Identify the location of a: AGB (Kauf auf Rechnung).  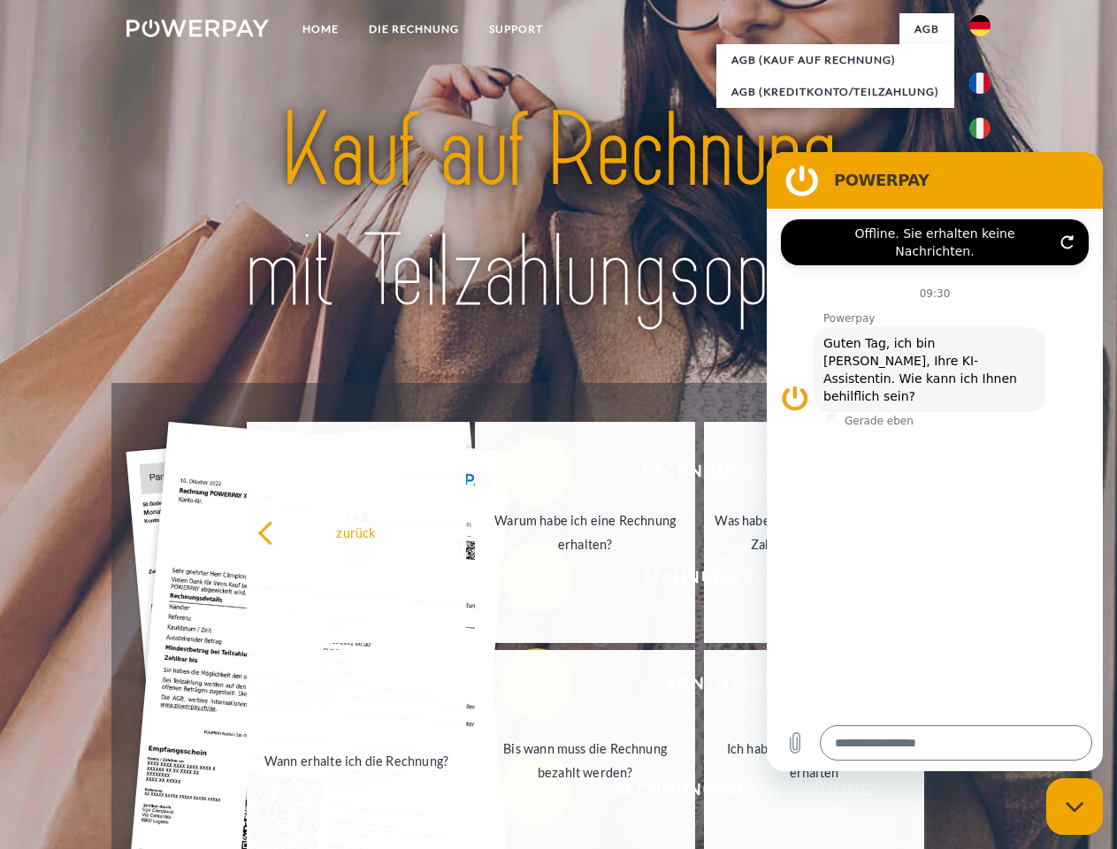
(835, 60).